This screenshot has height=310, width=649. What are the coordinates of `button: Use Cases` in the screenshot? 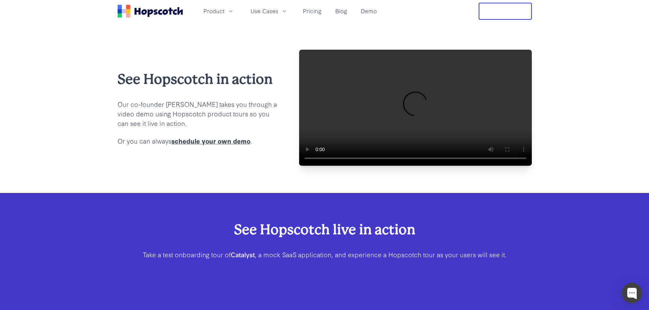 It's located at (269, 11).